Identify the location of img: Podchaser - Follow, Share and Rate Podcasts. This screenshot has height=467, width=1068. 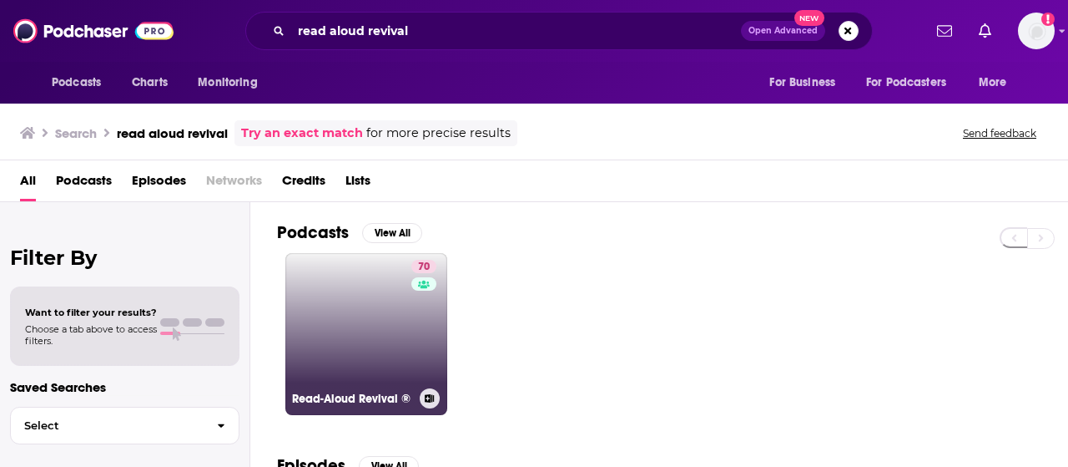
(93, 31).